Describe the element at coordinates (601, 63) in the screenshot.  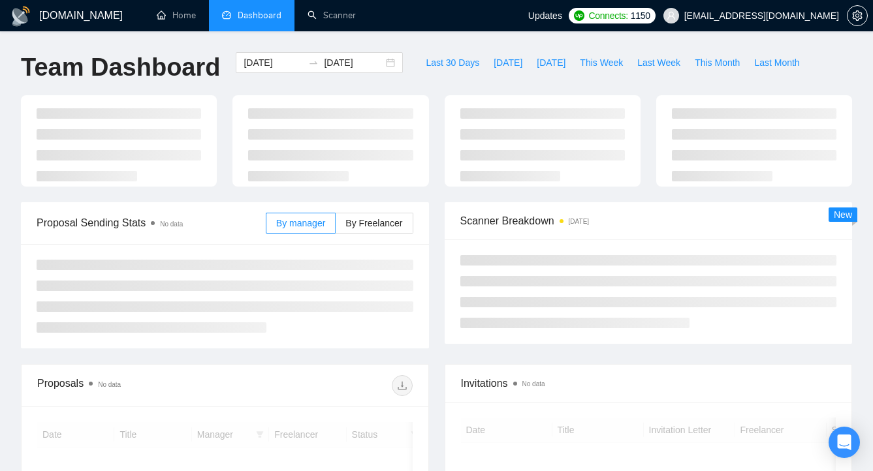
I see `span: This Week` at that location.